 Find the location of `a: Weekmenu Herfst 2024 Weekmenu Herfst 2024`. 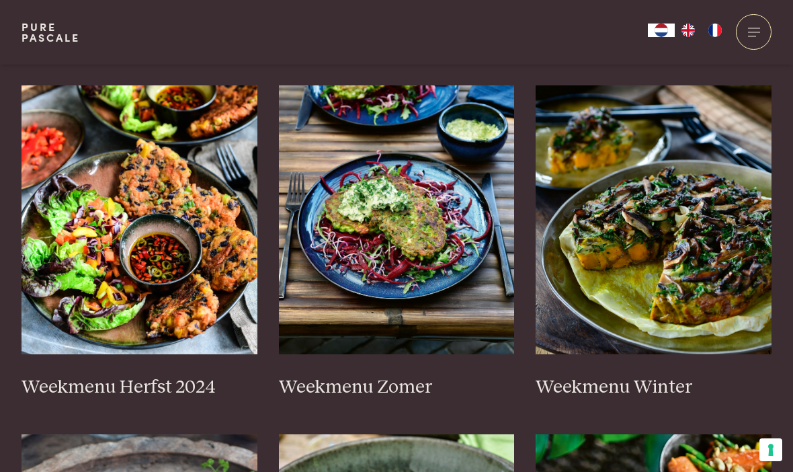

a: Weekmenu Herfst 2024 Weekmenu Herfst 2024 is located at coordinates (139, 242).